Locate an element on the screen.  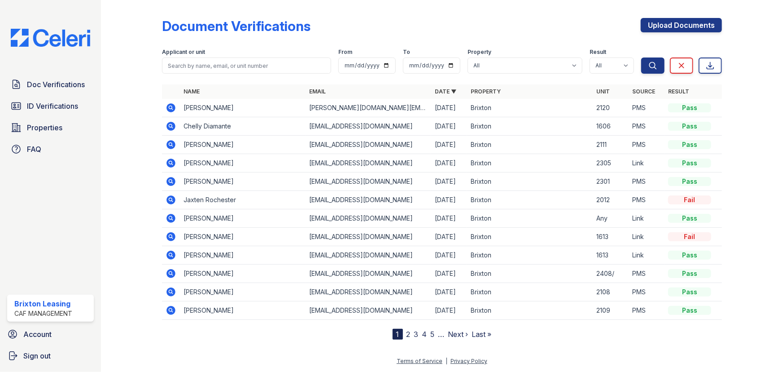
a: Account is located at coordinates (50, 334).